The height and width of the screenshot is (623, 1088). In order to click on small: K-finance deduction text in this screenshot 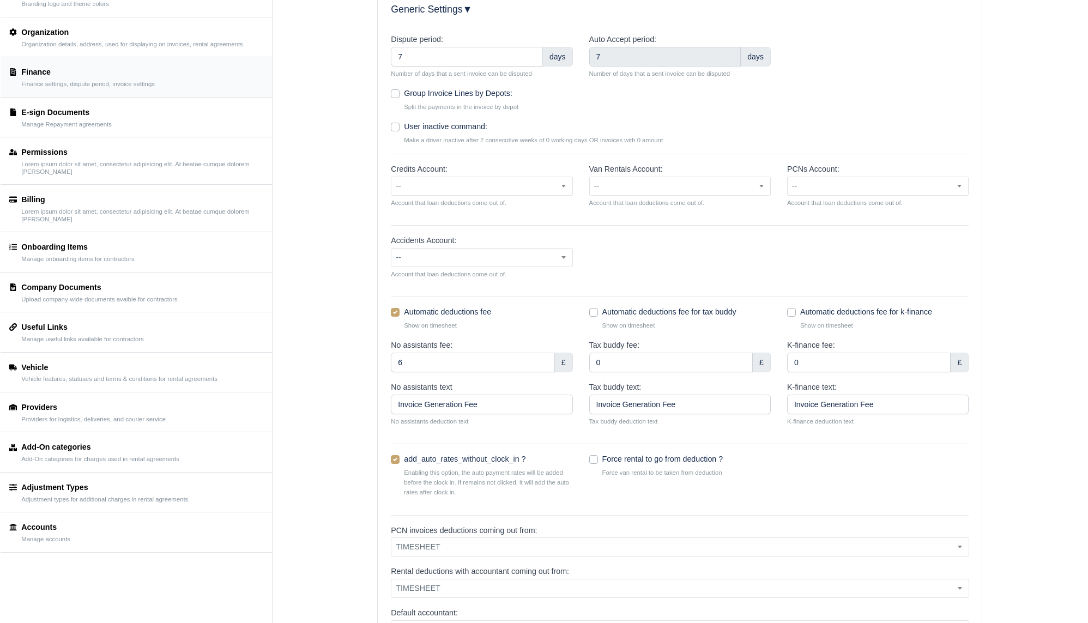, I will do `click(878, 421)`.